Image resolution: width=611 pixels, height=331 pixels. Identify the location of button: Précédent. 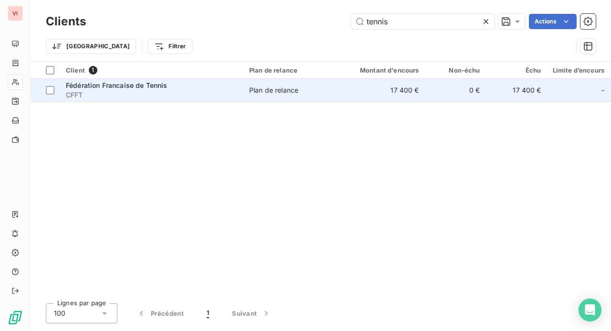
(160, 313).